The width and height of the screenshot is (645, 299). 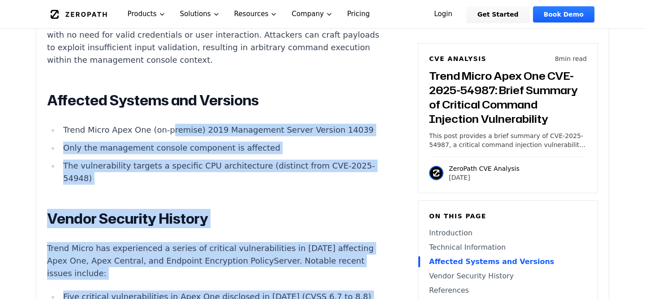 I want to click on img: ZeroPath CVE Analysis, so click(x=436, y=173).